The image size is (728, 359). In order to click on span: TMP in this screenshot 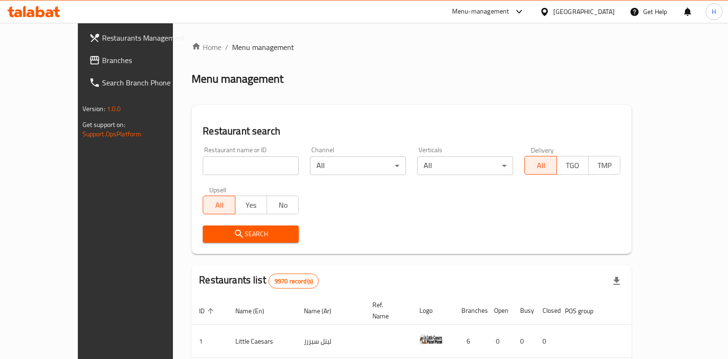, I will do `click(605, 165)`.